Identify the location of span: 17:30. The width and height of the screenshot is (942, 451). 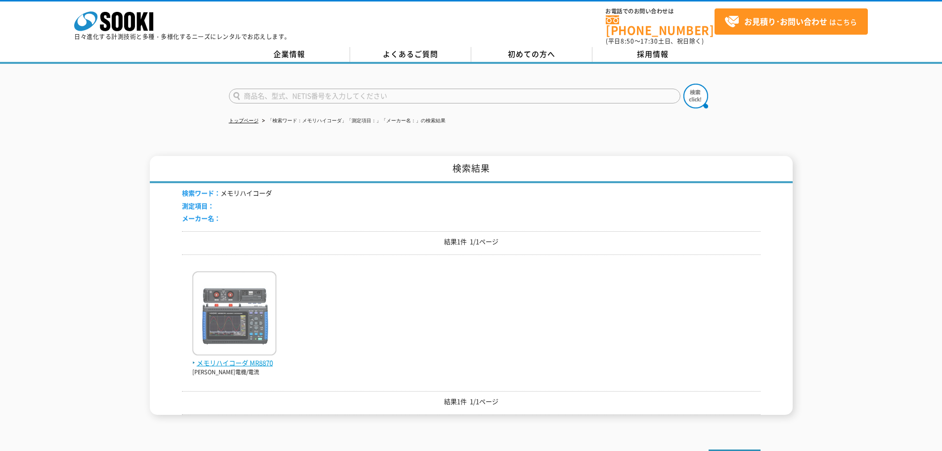
(649, 41).